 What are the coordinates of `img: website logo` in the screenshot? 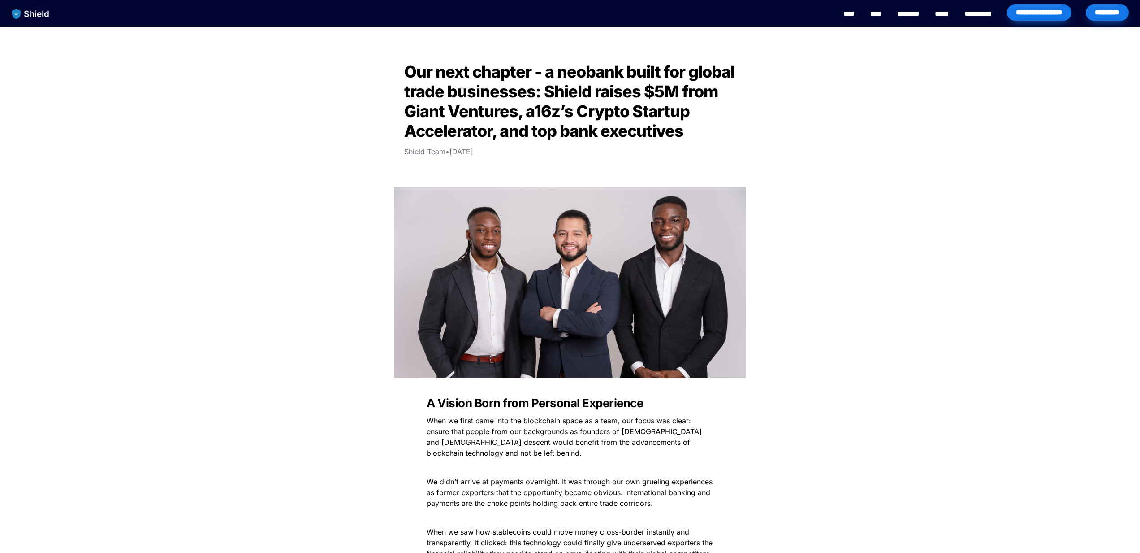 It's located at (30, 14).